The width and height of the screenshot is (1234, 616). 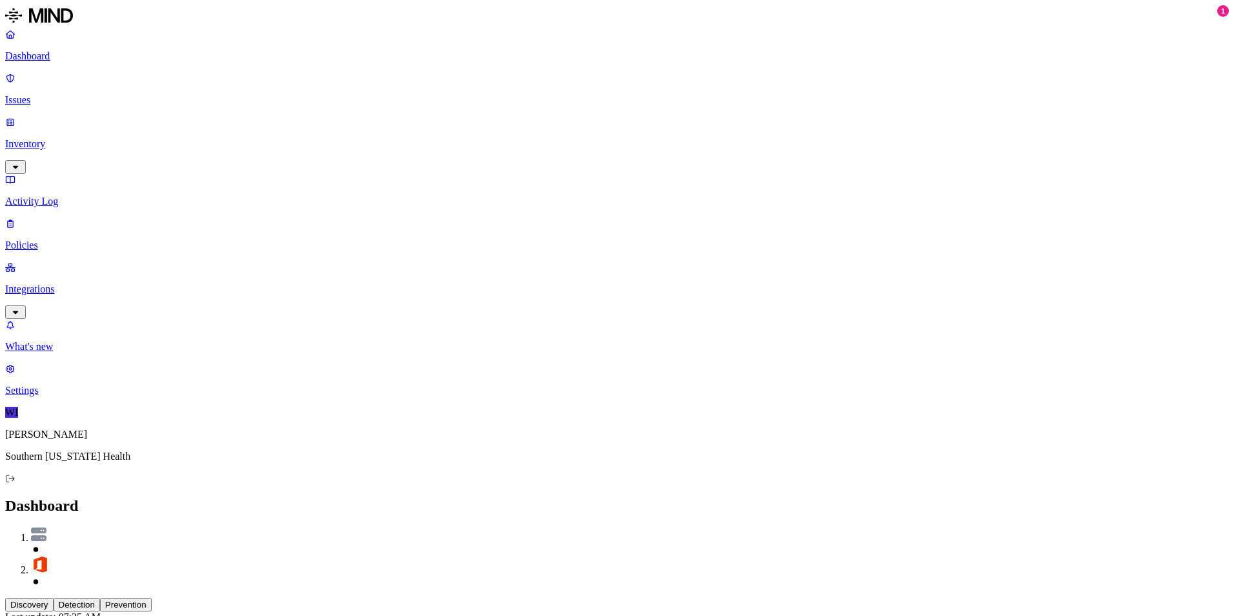 What do you see at coordinates (617, 56) in the screenshot?
I see `p: Dashboard` at bounding box center [617, 56].